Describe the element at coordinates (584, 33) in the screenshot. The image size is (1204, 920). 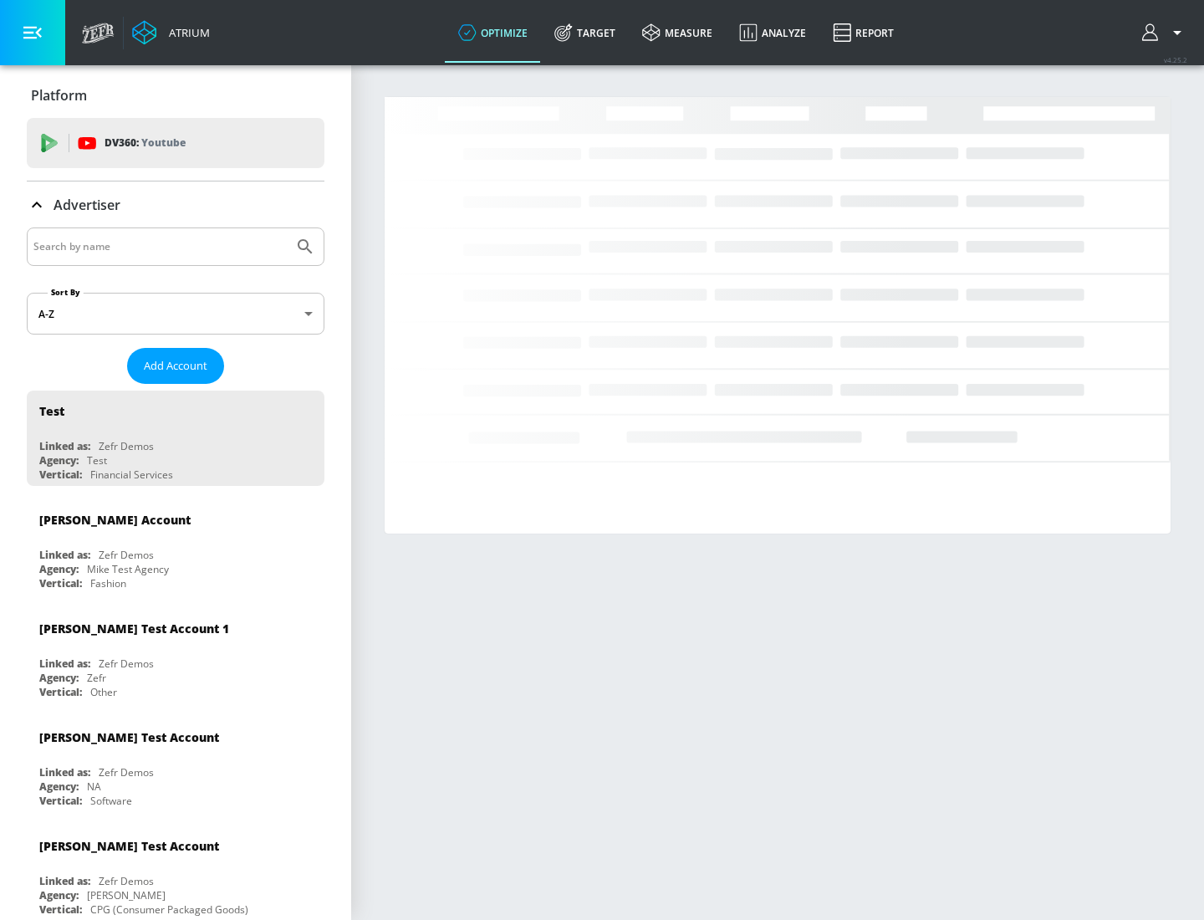
I see `a: Target` at that location.